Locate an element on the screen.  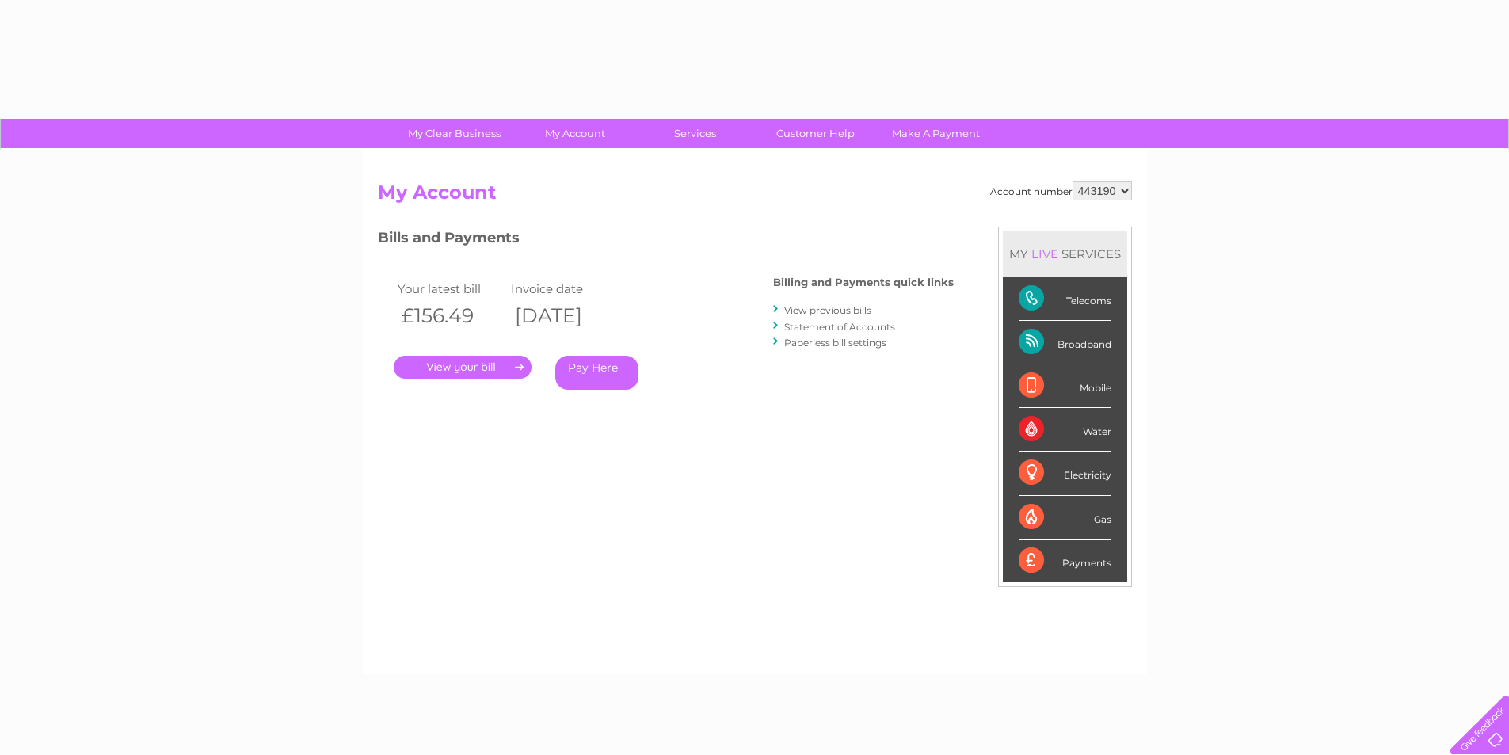
a: Customer Help is located at coordinates (815, 133).